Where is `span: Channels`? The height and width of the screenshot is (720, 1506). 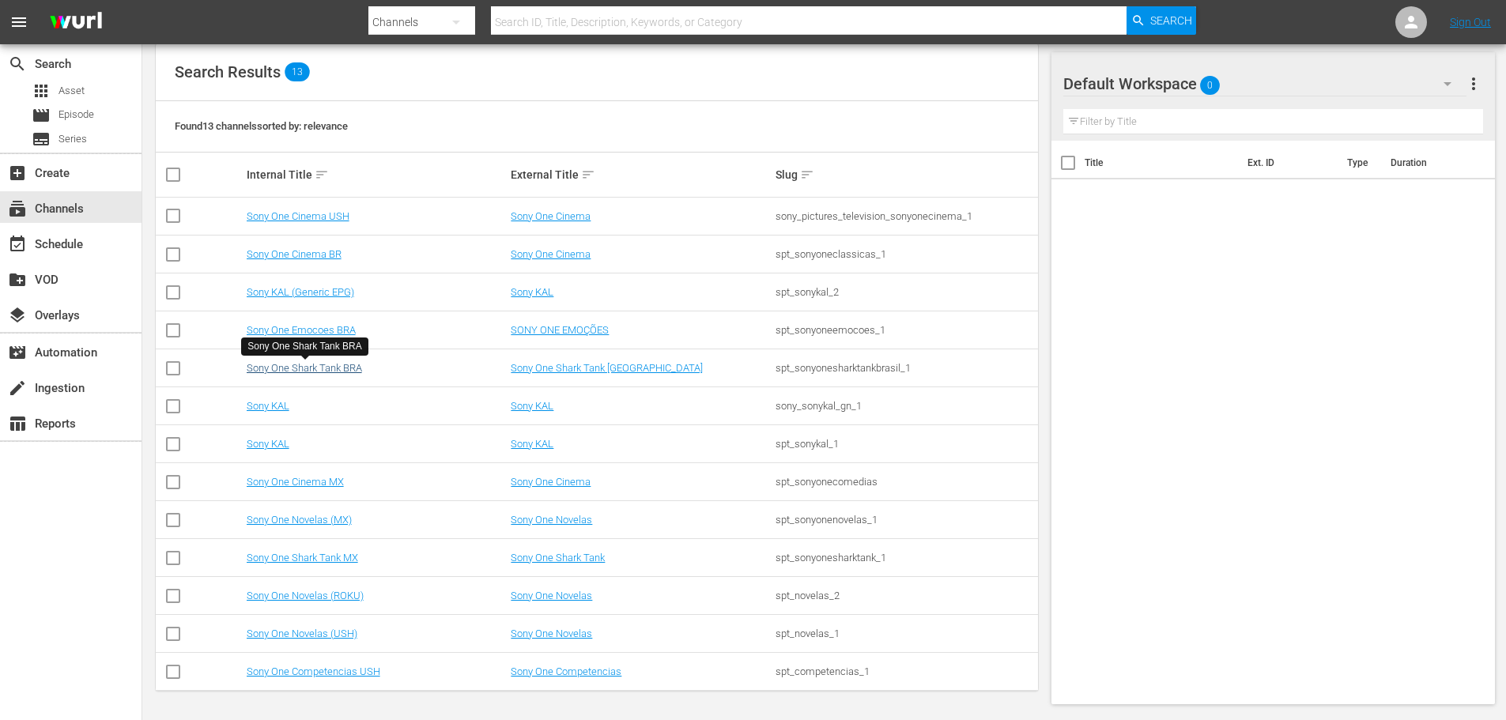 span: Channels is located at coordinates (17, 209).